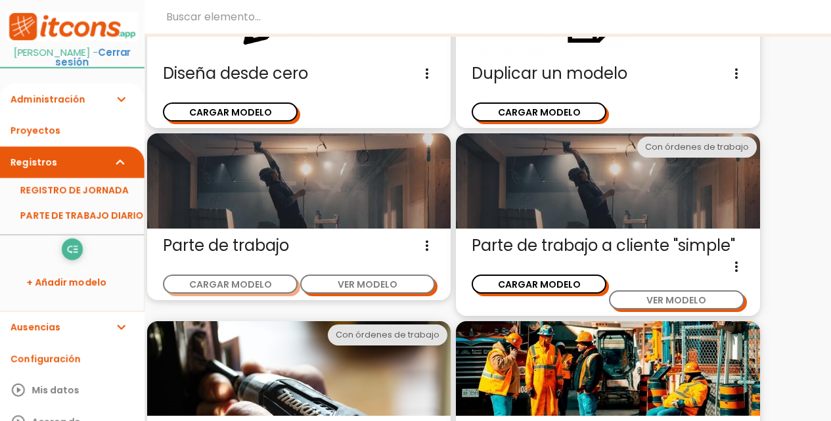 The height and width of the screenshot is (421, 831). I want to click on img: actuacion.jpg, so click(299, 369).